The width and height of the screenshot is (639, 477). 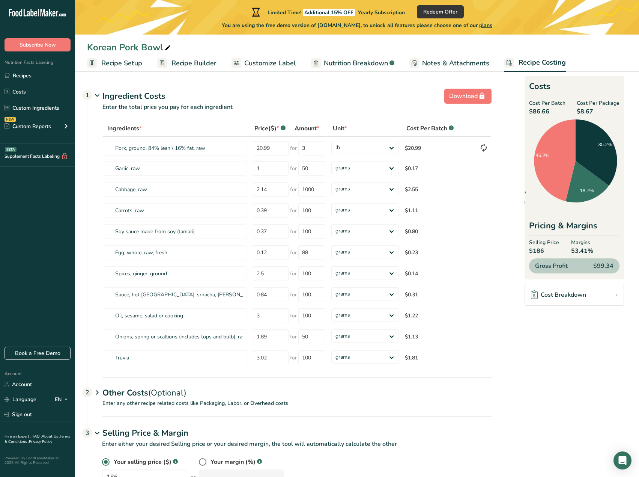 I want to click on a: Book a Free Demo, so click(x=38, y=353).